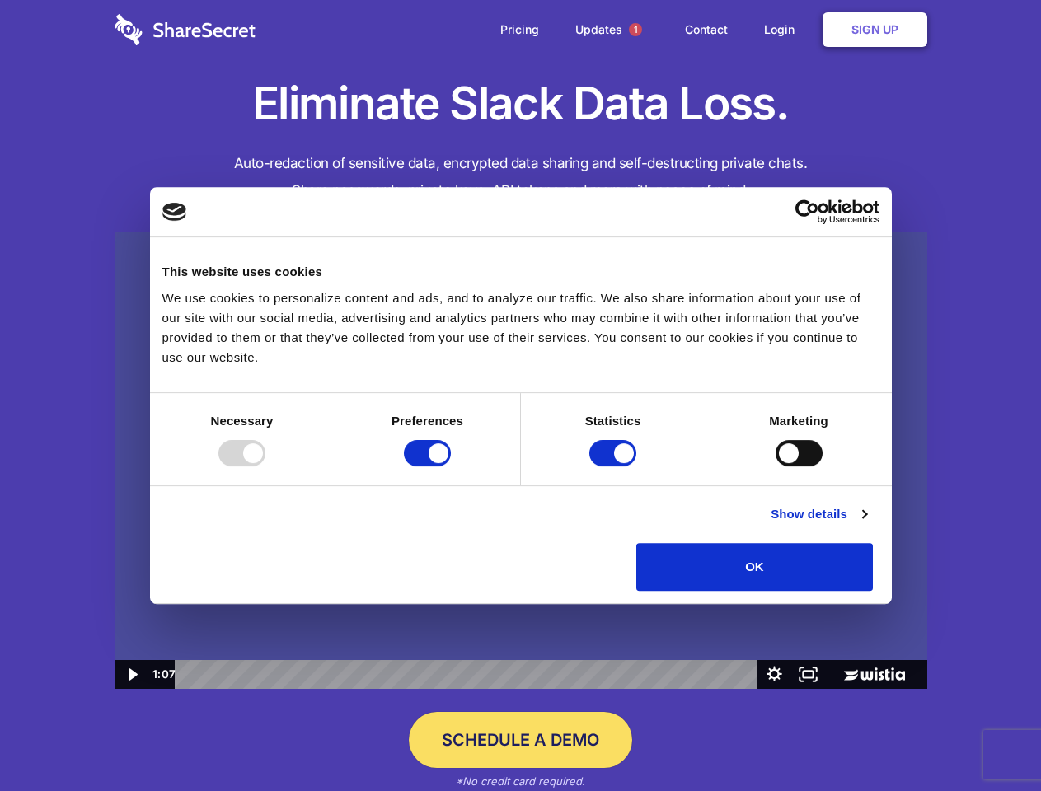 The width and height of the screenshot is (1041, 791). Describe the element at coordinates (185, 30) in the screenshot. I see `img: logo-wordmark-white-trans-d4663122ce5f474addd5e946df7df03e33cb6a1c49d2221995e7729f52c070b2.svg` at that location.